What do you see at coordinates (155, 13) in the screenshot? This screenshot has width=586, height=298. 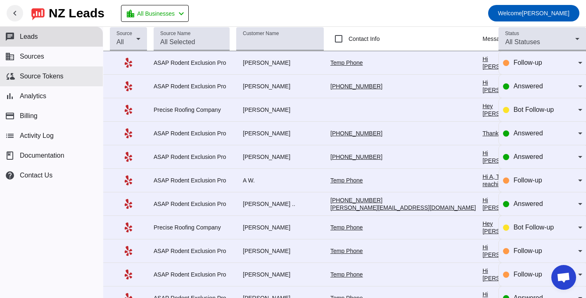 I see `button: All Businesses` at bounding box center [155, 13].